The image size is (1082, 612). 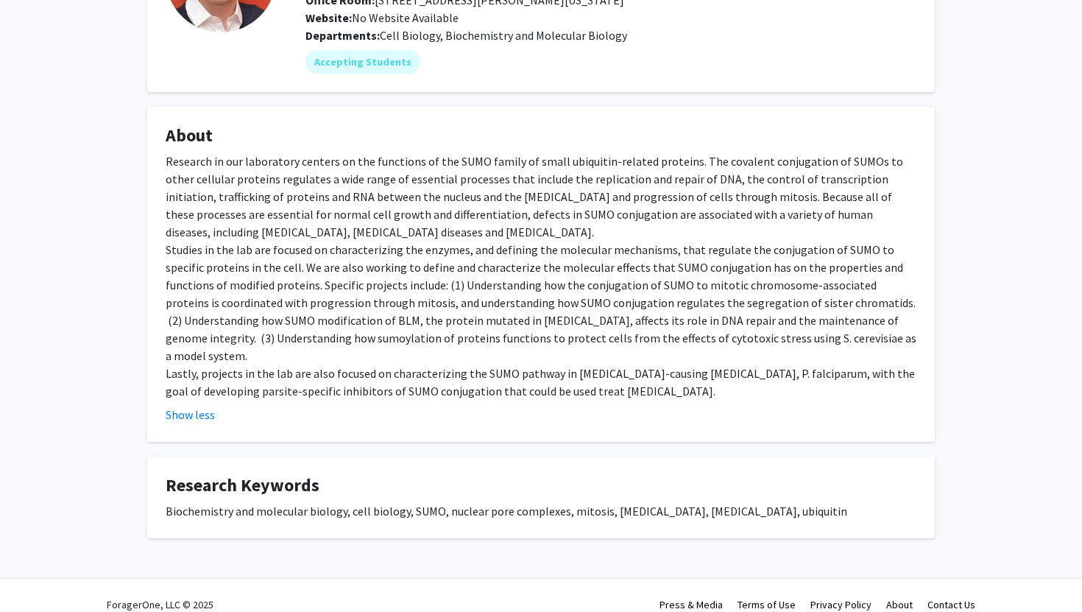 I want to click on a: About, so click(x=899, y=604).